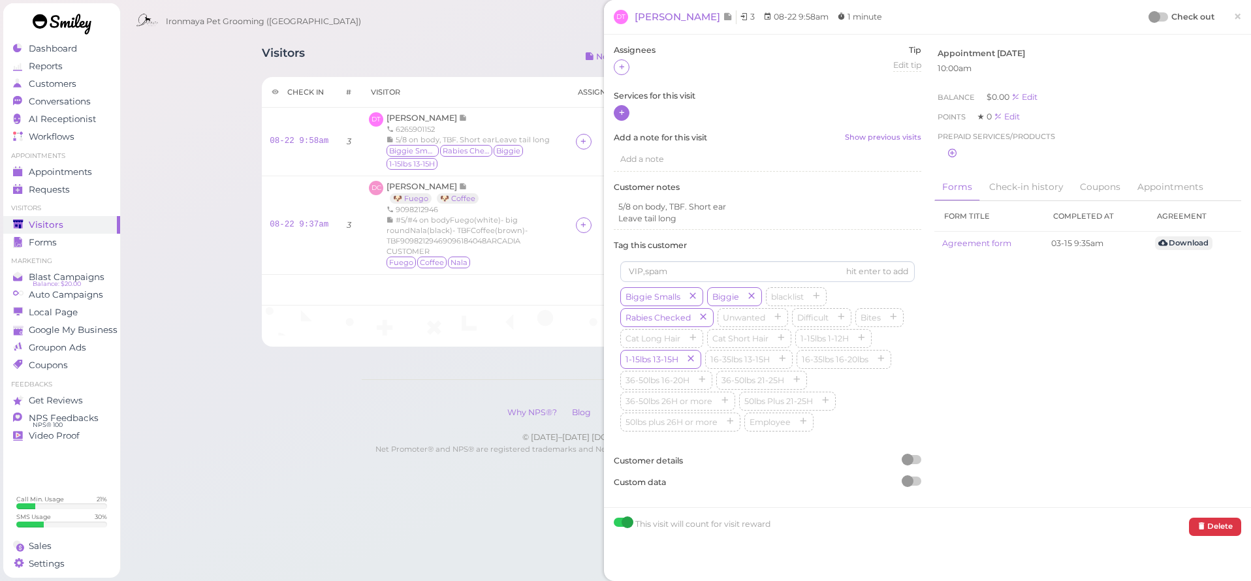 The width and height of the screenshot is (1251, 581). I want to click on div: 21 %, so click(102, 499).